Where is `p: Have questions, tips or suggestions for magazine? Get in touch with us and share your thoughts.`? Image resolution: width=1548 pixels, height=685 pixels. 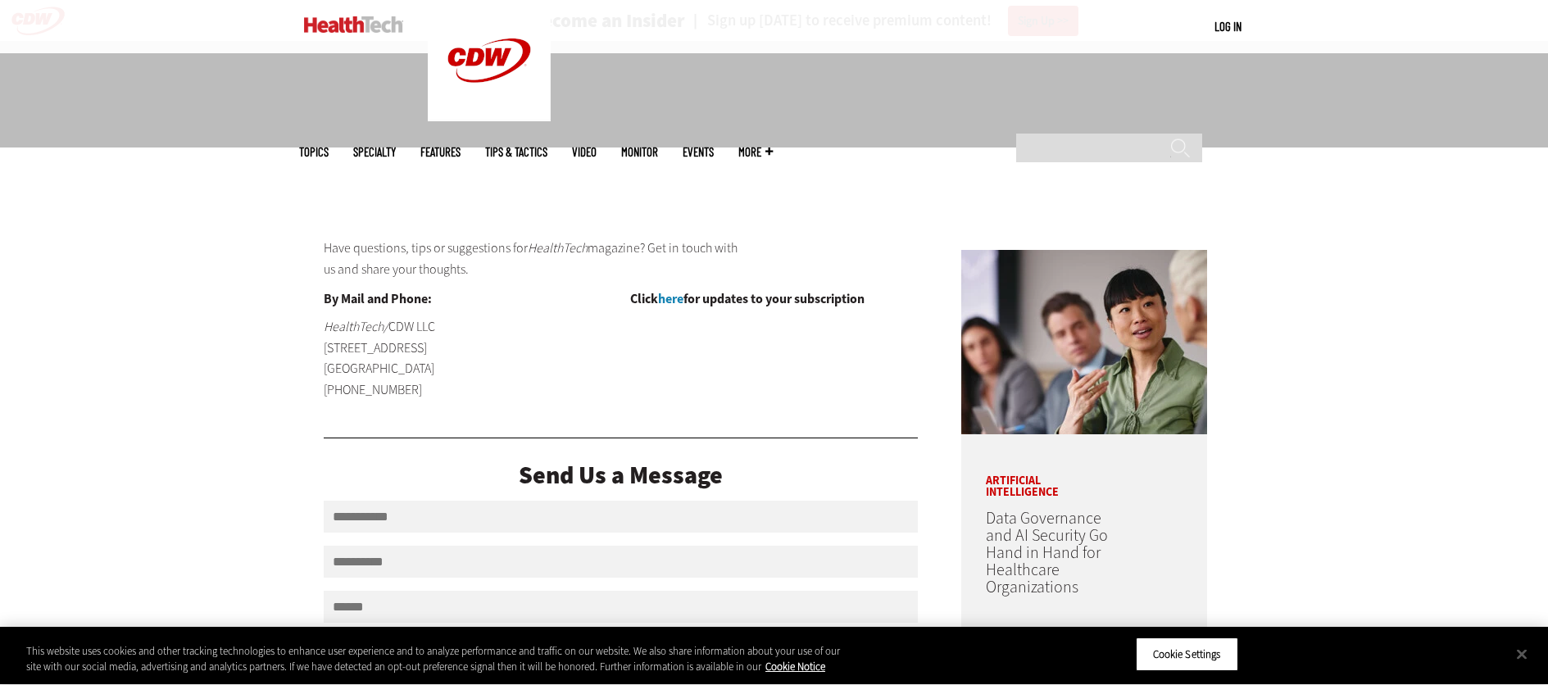
p: Have questions, tips or suggestions for magazine? Get in touch with us and share your thoughts. is located at coordinates (532, 258).